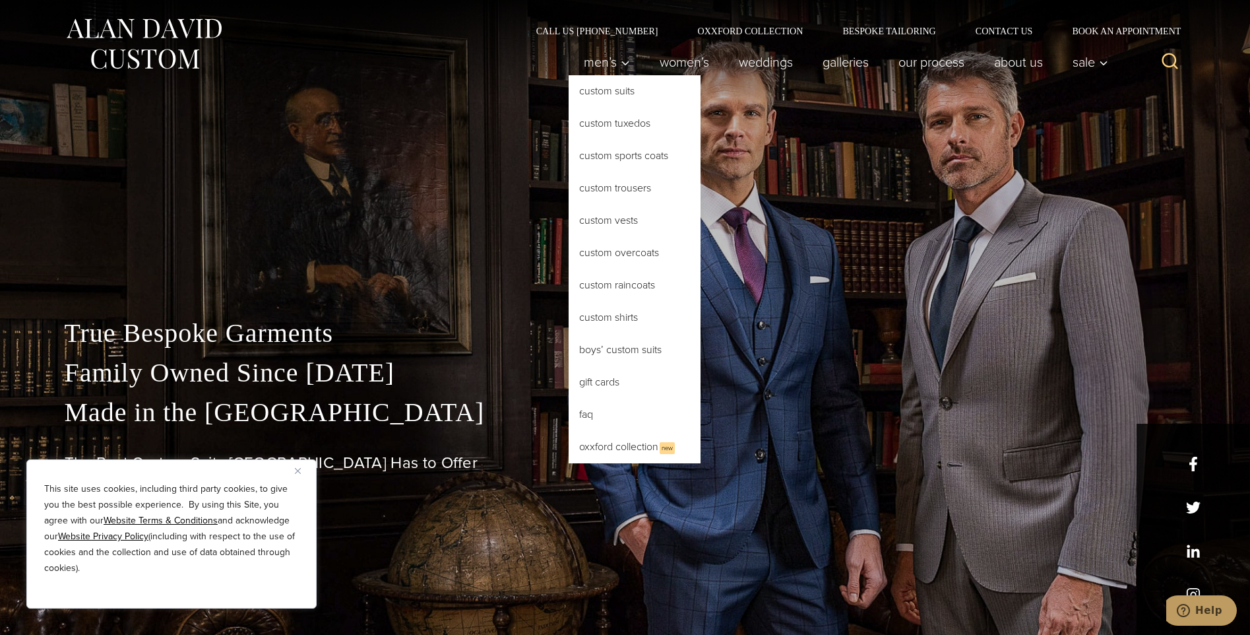 The image size is (1250, 635). What do you see at coordinates (160, 520) in the screenshot?
I see `u: Website Terms & Conditions` at bounding box center [160, 520].